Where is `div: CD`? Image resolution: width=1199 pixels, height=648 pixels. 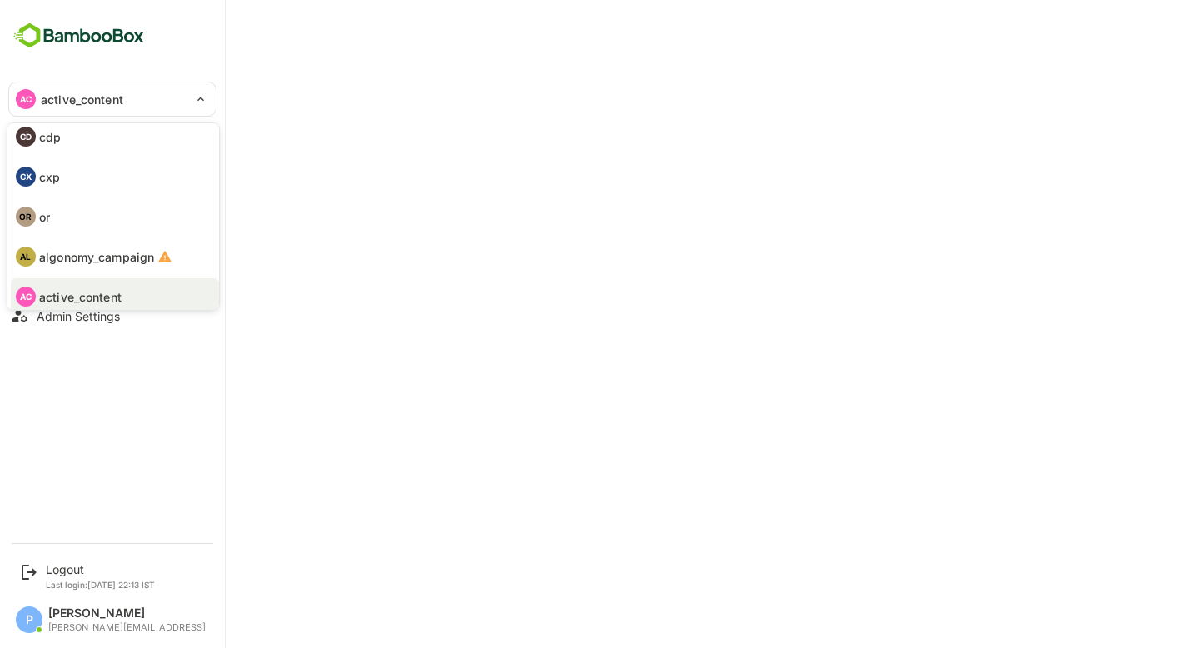
div: CD is located at coordinates (26, 137).